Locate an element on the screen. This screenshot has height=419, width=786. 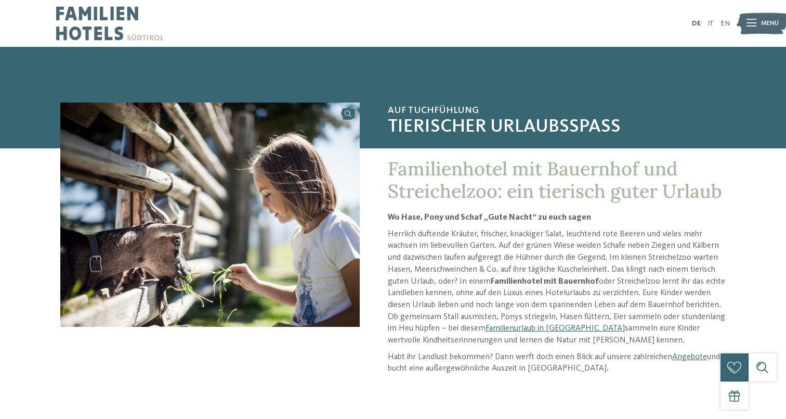
a: IT is located at coordinates (710, 23).